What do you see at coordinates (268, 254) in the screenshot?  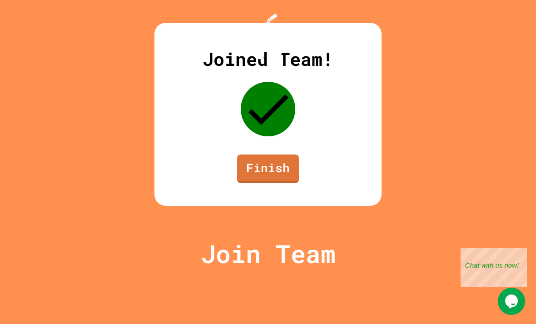 I see `p: Join Team` at bounding box center [268, 254].